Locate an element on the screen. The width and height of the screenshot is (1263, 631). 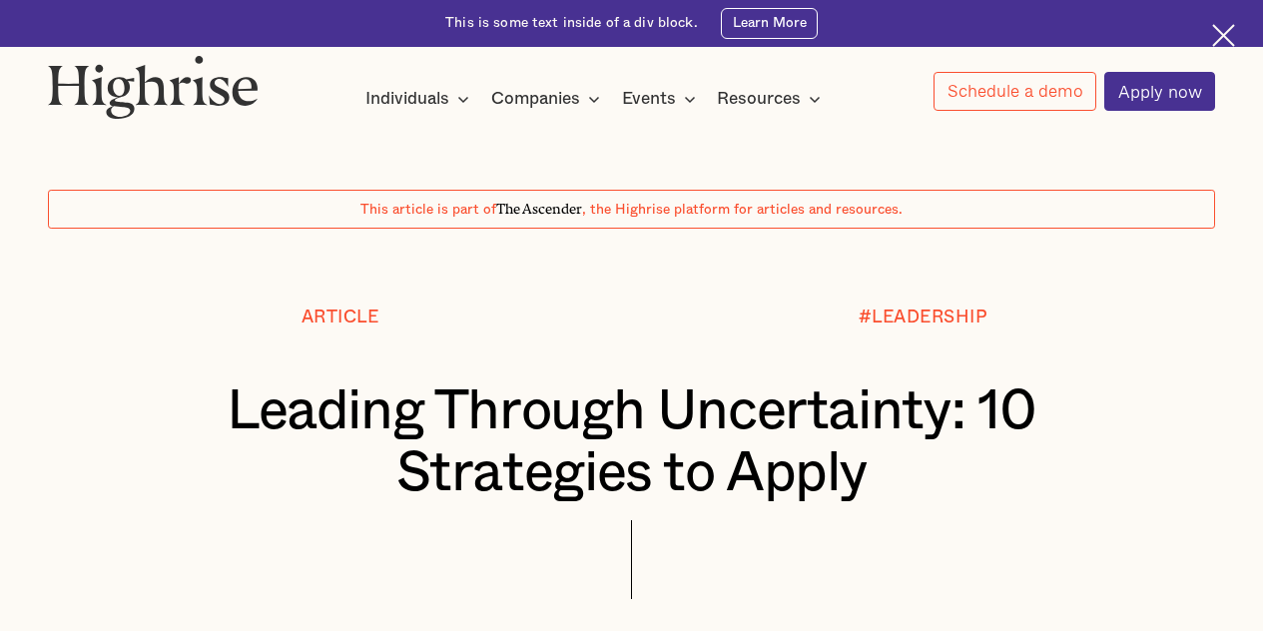
div: This is some text inside of a div block. is located at coordinates (571, 23).